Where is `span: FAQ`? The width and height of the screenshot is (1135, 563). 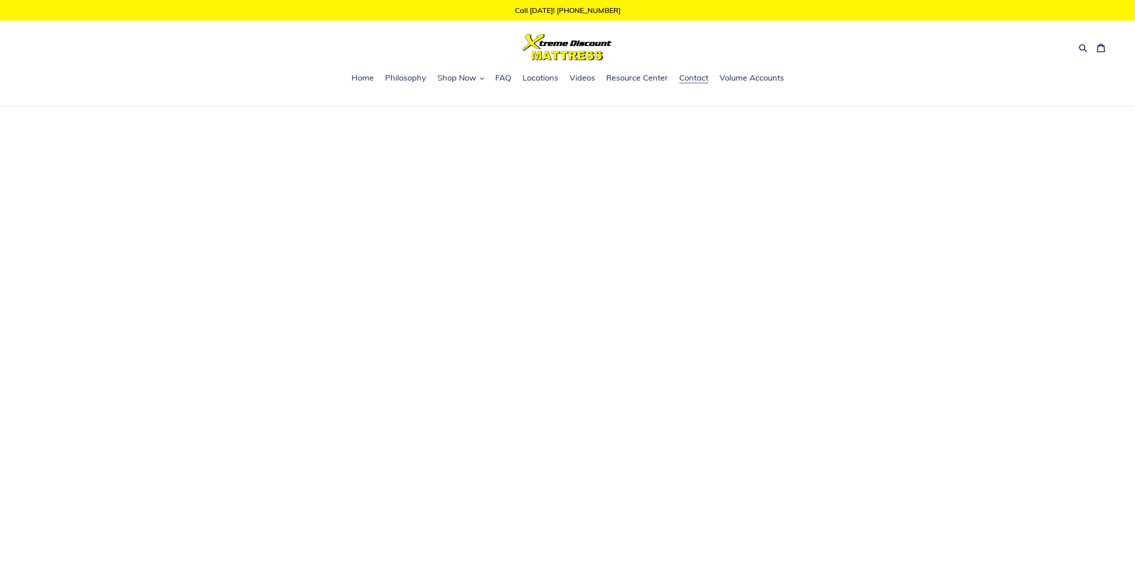 span: FAQ is located at coordinates (503, 78).